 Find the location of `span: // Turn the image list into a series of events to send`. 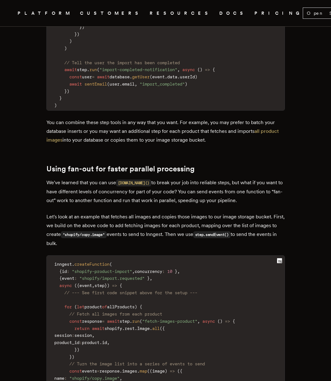

span: // Turn the image list into a series of events to send is located at coordinates (137, 364).